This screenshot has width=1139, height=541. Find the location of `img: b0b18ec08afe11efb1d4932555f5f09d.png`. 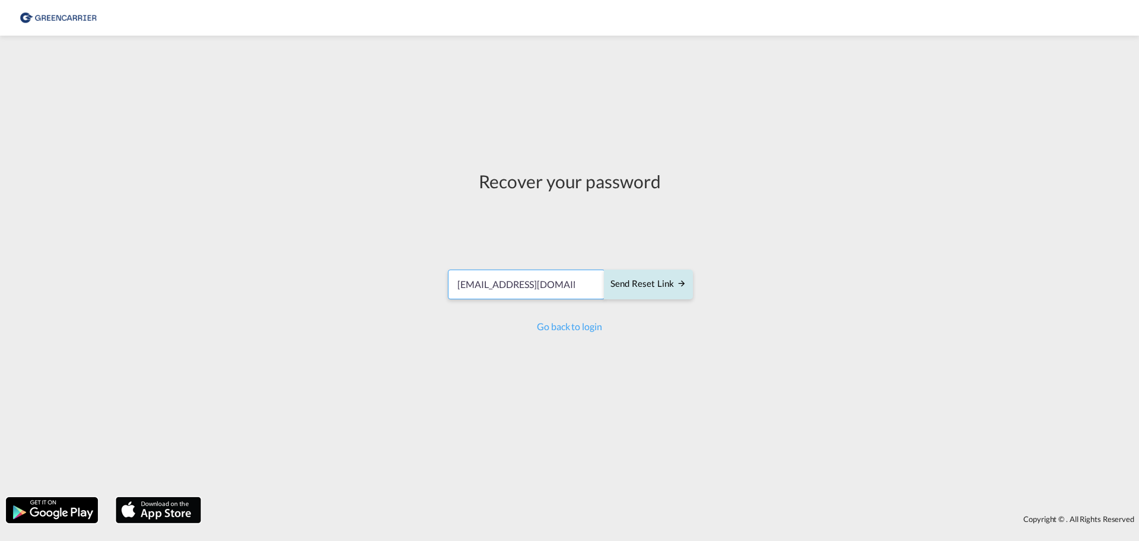

img: b0b18ec08afe11efb1d4932555f5f09d.png is located at coordinates (58, 18).